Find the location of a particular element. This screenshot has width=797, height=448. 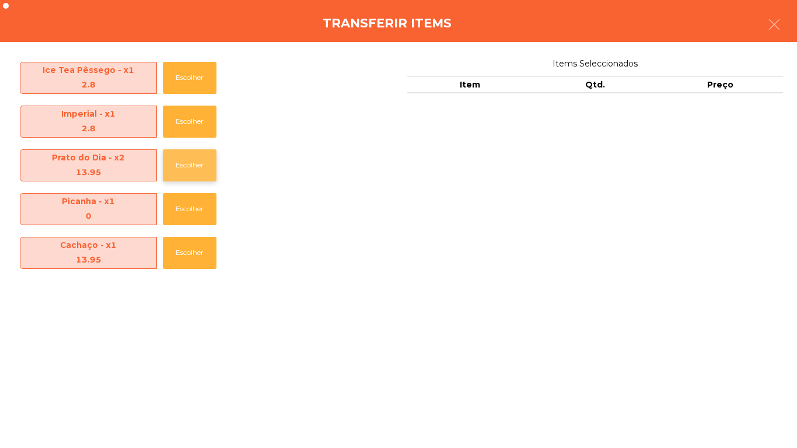

div: 0 is located at coordinates (88, 216).